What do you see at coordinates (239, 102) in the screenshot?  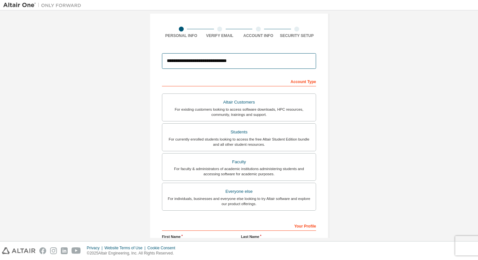 I see `div: Altair Customers` at bounding box center [239, 102].